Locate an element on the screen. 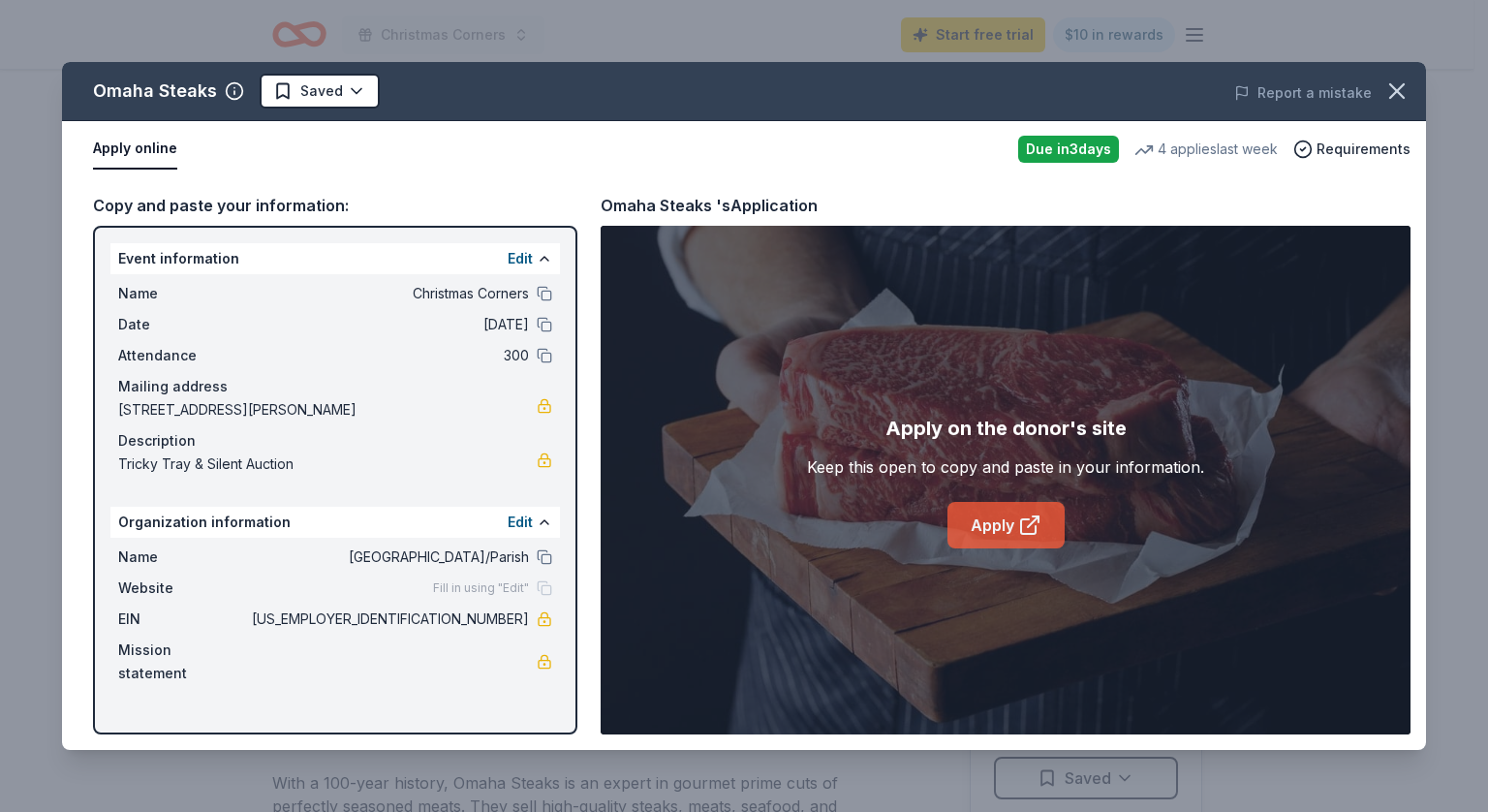  div: Omaha Steaks is located at coordinates (155, 91).